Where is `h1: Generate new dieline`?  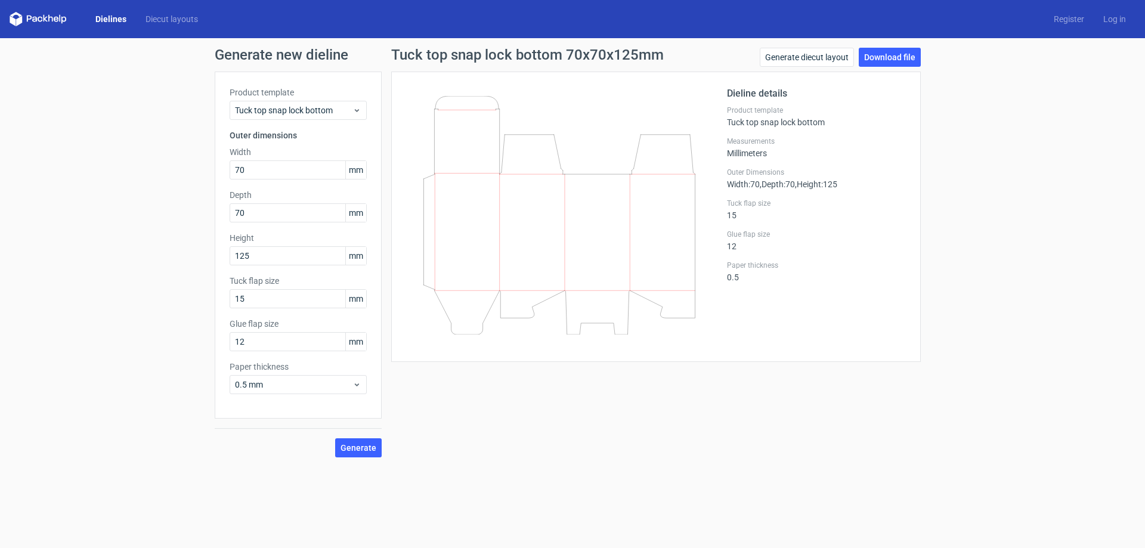
h1: Generate new dieline is located at coordinates (573, 55).